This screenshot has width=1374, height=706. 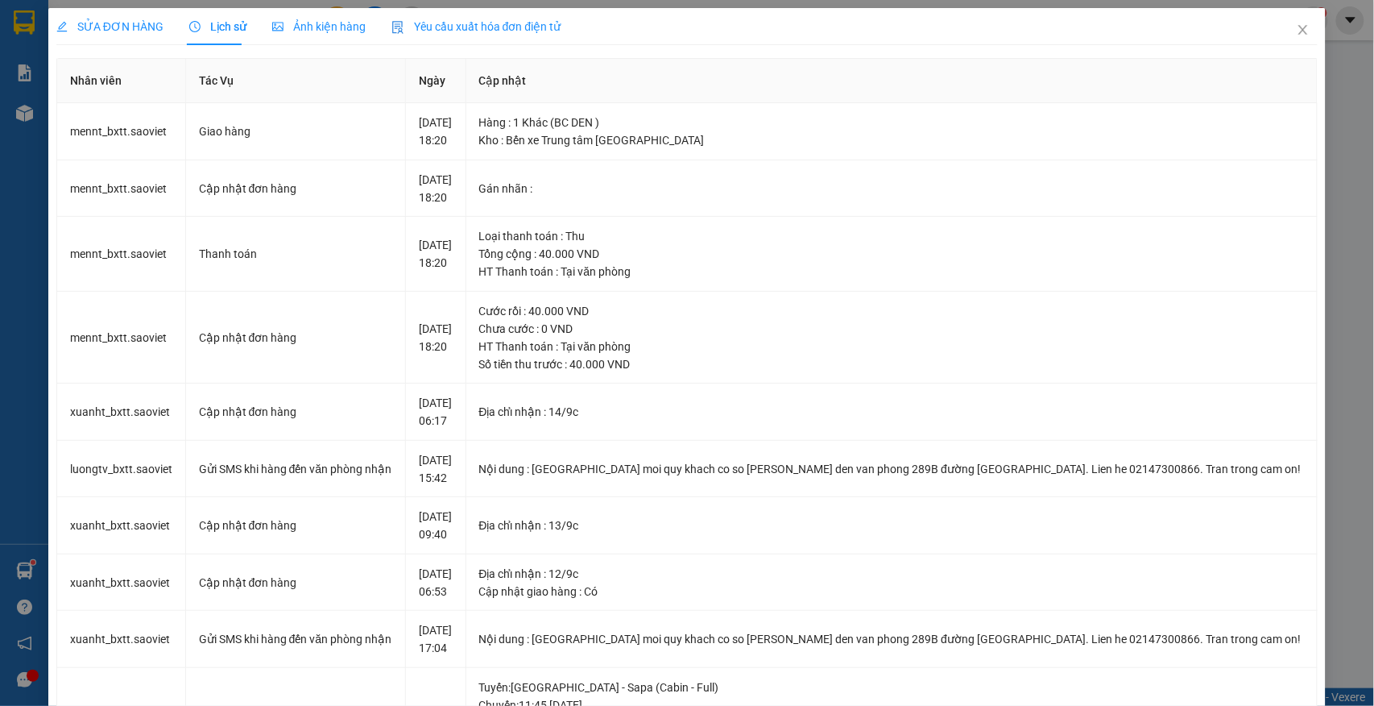 What do you see at coordinates (892, 254) in the screenshot?
I see `div: Tổng cộng : 40.000 VND` at bounding box center [892, 254].